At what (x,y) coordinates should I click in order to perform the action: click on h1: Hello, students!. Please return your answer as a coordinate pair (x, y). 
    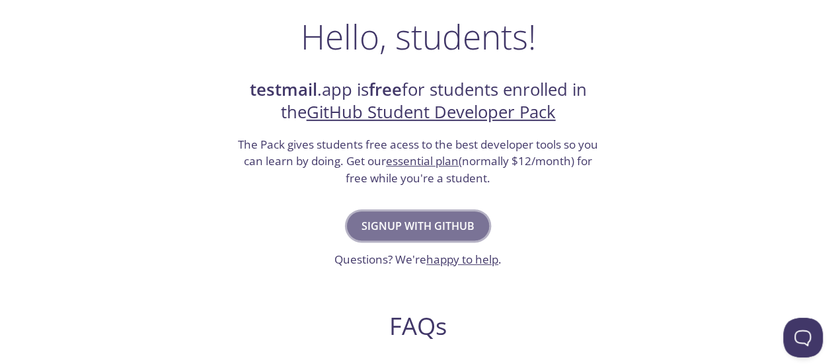
    Looking at the image, I should click on (418, 36).